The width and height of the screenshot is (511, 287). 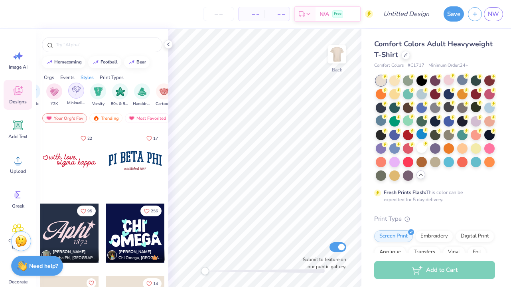 I want to click on div: homecoming, so click(x=68, y=62).